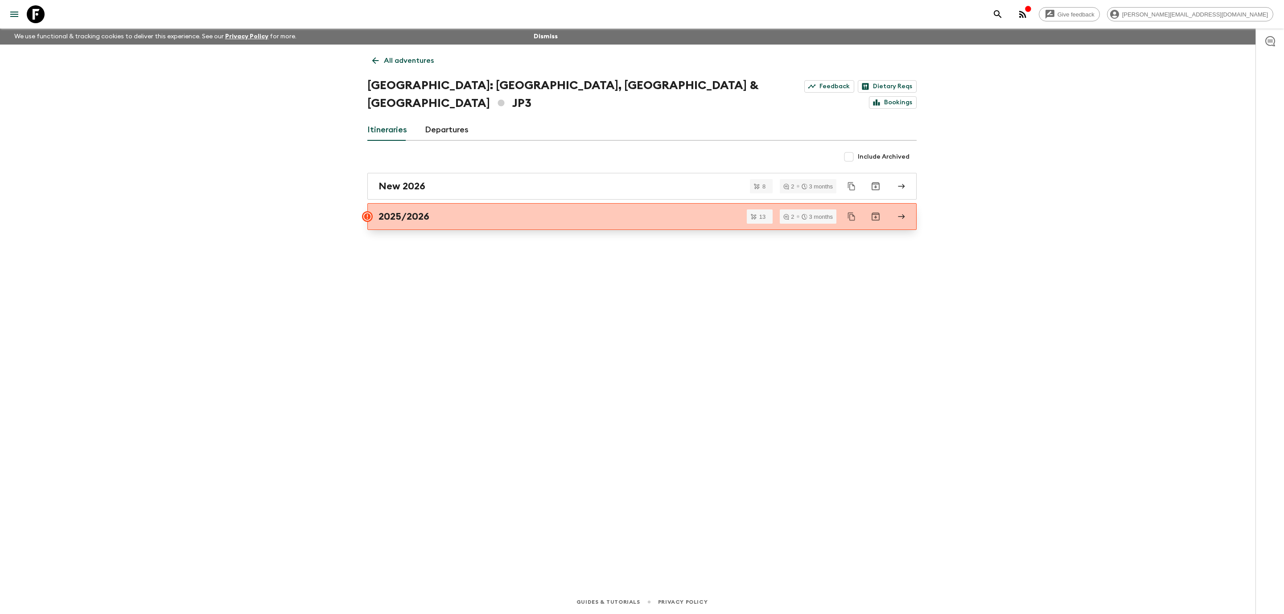  Describe the element at coordinates (447, 130) in the screenshot. I see `a: Departures` at that location.